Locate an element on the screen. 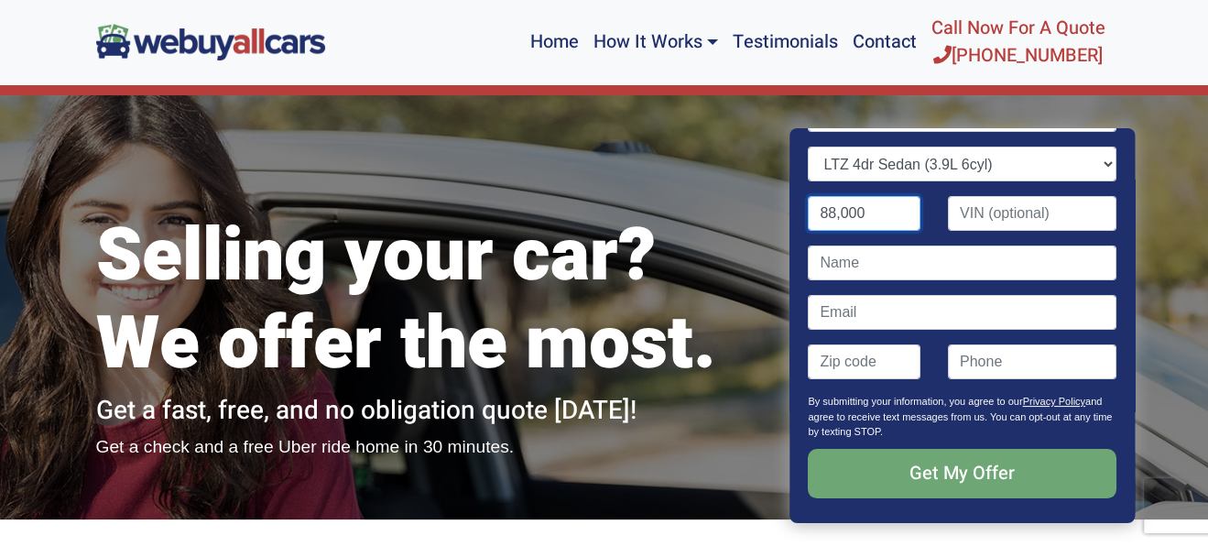 This screenshot has width=1208, height=546. form: Contact form is located at coordinates (962, 288).